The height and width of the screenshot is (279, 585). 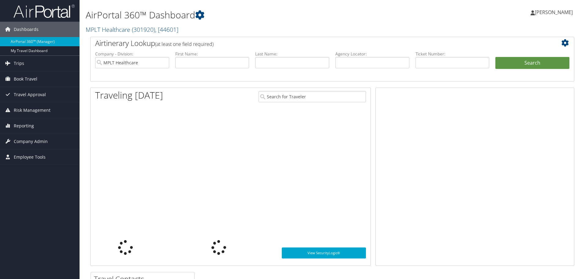 I want to click on span: ( 301920 ), so click(x=144, y=29).